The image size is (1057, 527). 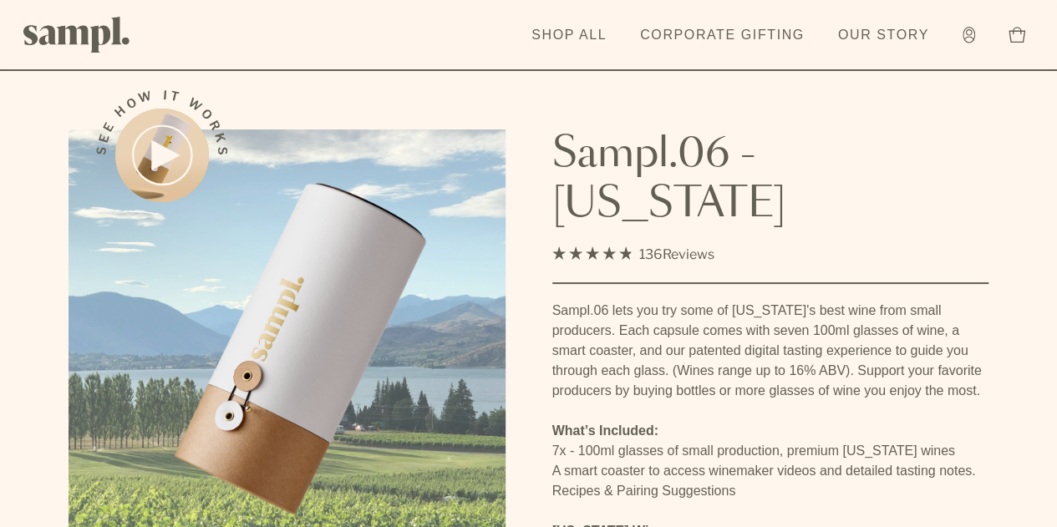 I want to click on button: See how it works, so click(x=162, y=155).